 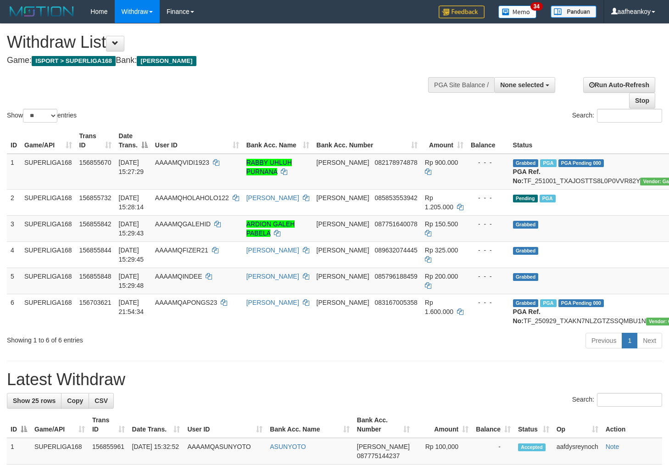 What do you see at coordinates (95, 276) in the screenshot?
I see `span: 156855848` at bounding box center [95, 276].